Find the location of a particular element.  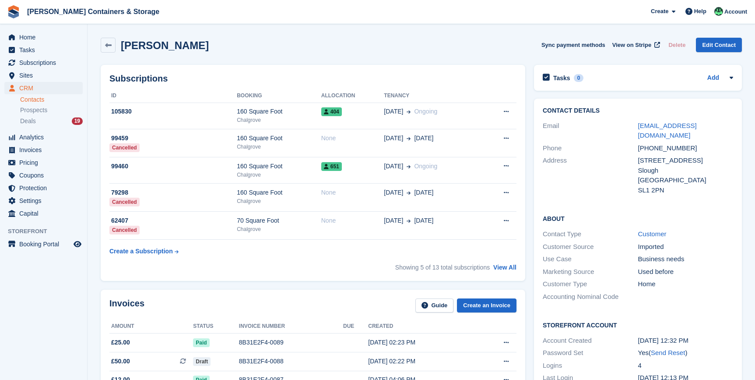

div: Use Case is located at coordinates (590, 259).